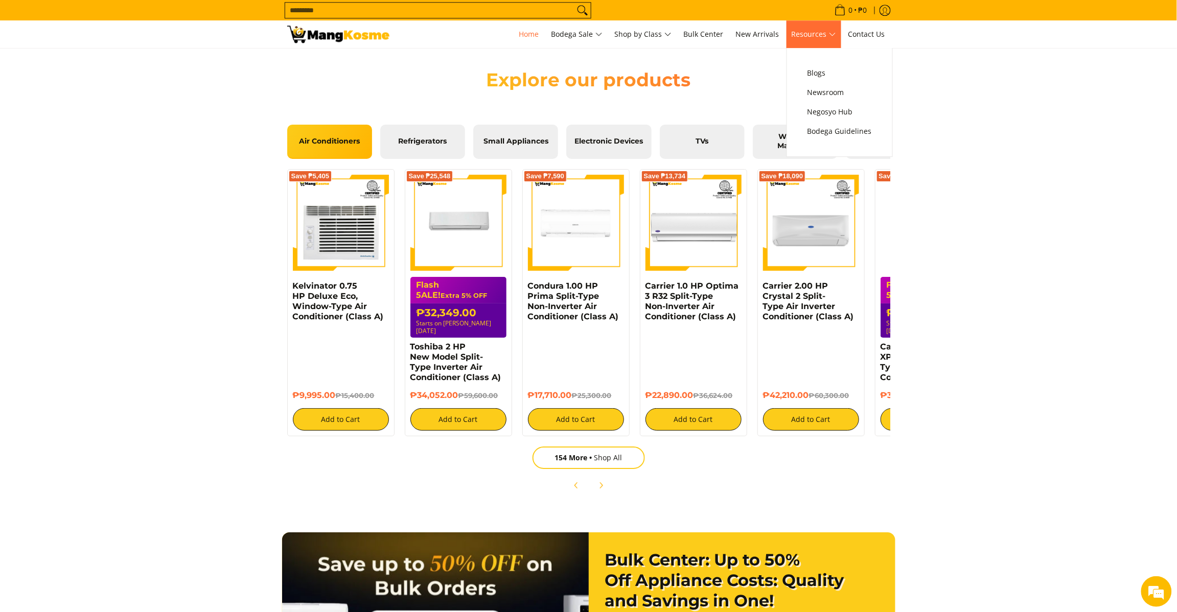 The height and width of the screenshot is (612, 1177). I want to click on del: ₱60,300.00, so click(829, 396).